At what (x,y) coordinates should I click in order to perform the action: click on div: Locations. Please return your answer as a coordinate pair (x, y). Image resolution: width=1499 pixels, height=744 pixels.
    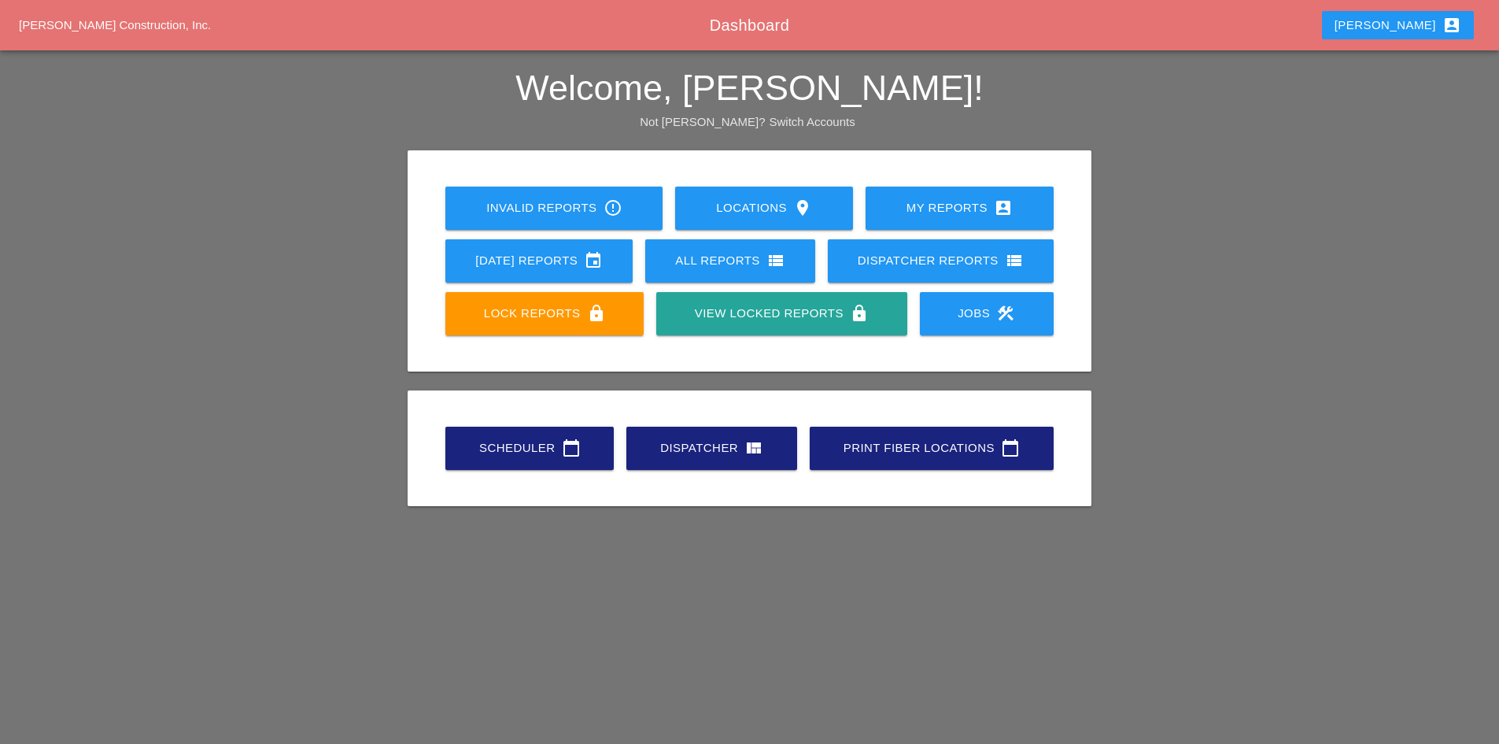
    Looking at the image, I should click on (764, 208).